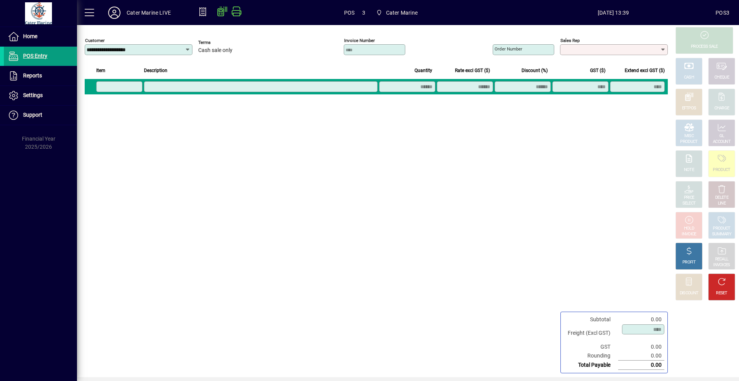 Image resolution: width=739 pixels, height=381 pixels. What do you see at coordinates (149, 13) in the screenshot?
I see `div: Cater Marine LIVE` at bounding box center [149, 13].